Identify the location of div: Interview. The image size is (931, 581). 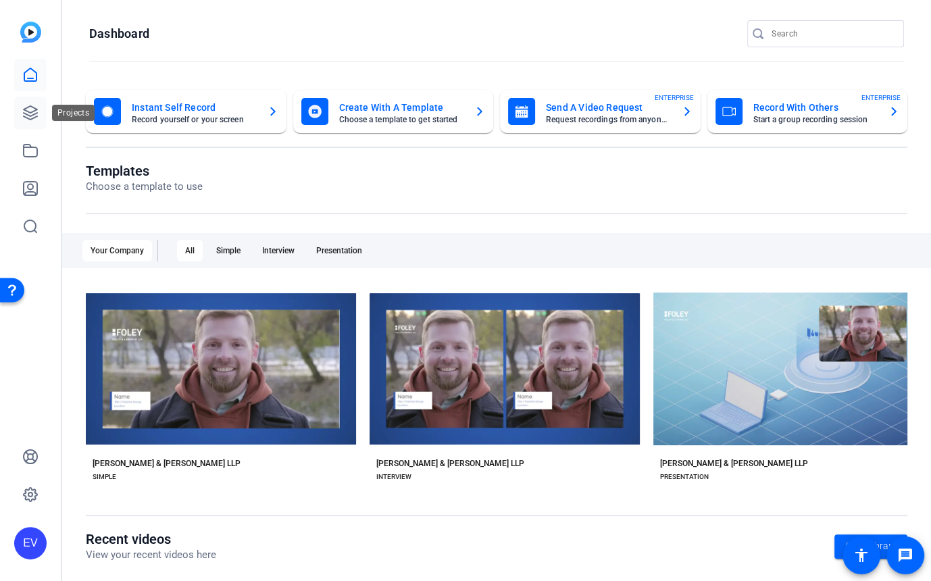
(278, 251).